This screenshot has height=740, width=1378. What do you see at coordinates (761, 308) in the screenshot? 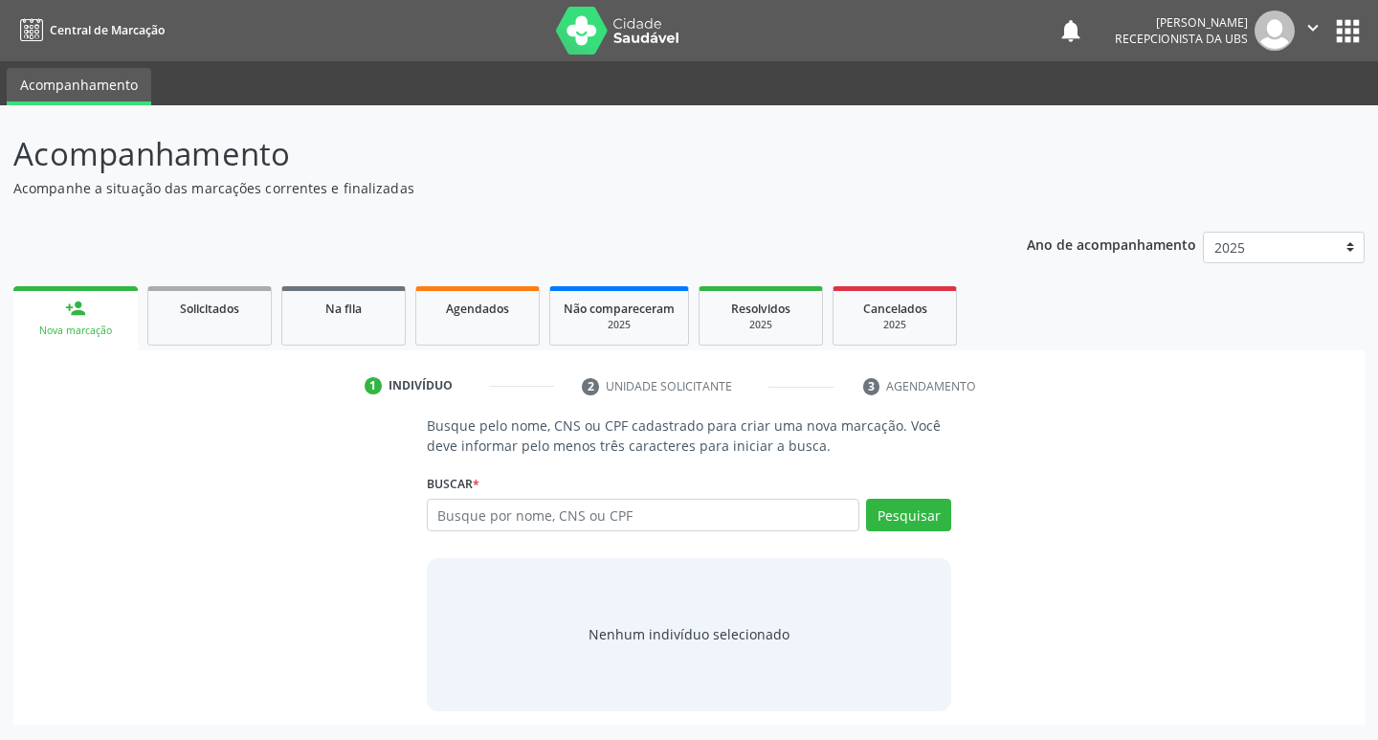
I see `span: Resolvidos` at bounding box center [761, 308].